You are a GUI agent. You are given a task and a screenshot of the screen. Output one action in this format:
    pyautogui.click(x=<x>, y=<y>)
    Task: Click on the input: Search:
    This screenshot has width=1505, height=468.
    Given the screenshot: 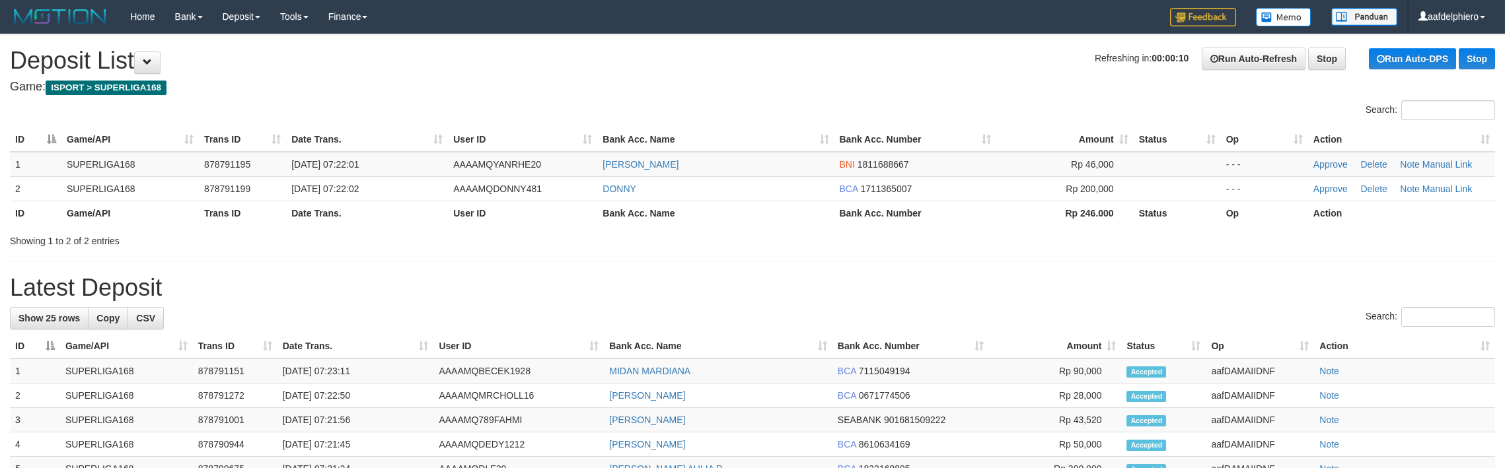 What is the action you would take?
    pyautogui.click(x=1448, y=317)
    